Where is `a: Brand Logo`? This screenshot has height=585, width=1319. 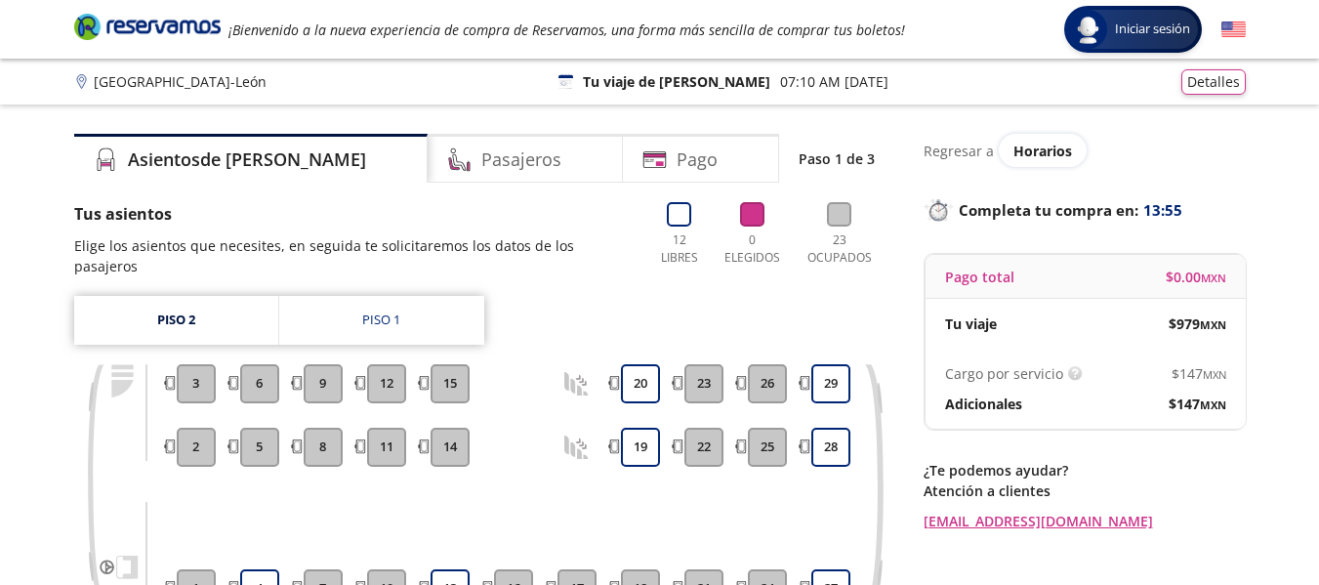
a: Brand Logo is located at coordinates (147, 29).